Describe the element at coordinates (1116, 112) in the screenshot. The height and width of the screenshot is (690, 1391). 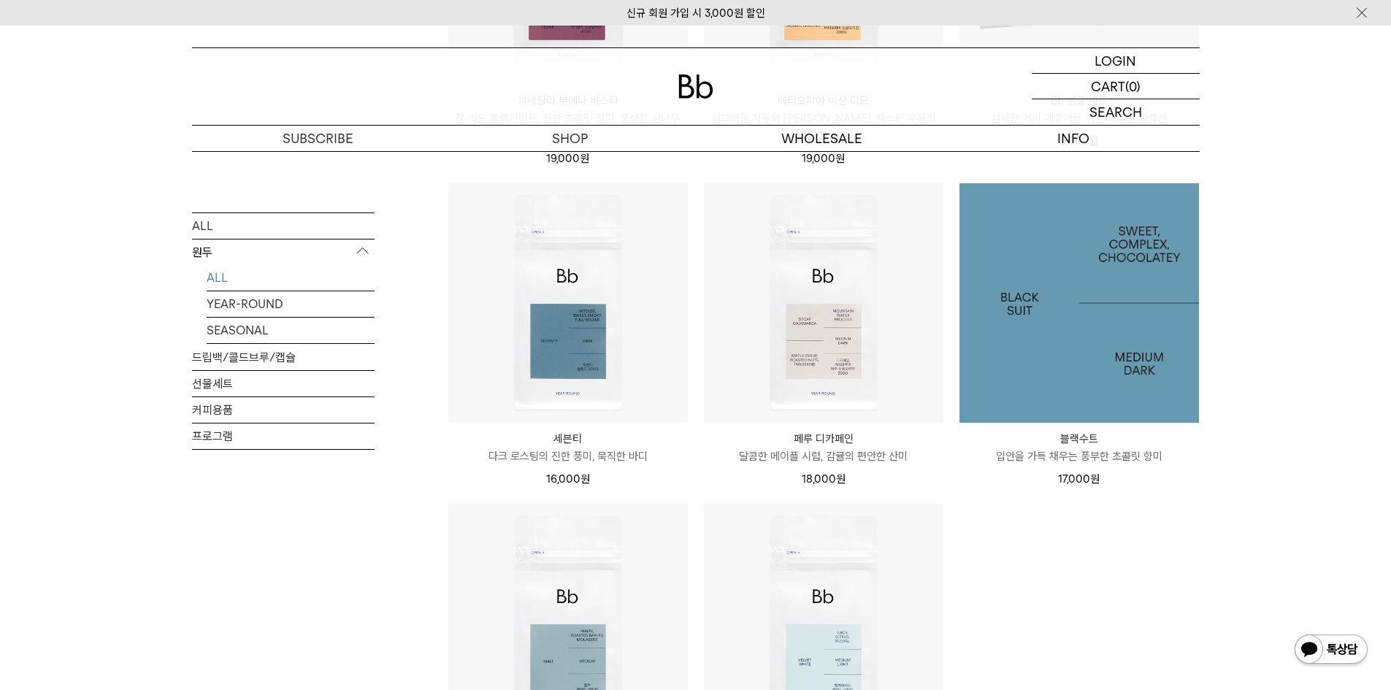
I see `p: SEARCH` at that location.